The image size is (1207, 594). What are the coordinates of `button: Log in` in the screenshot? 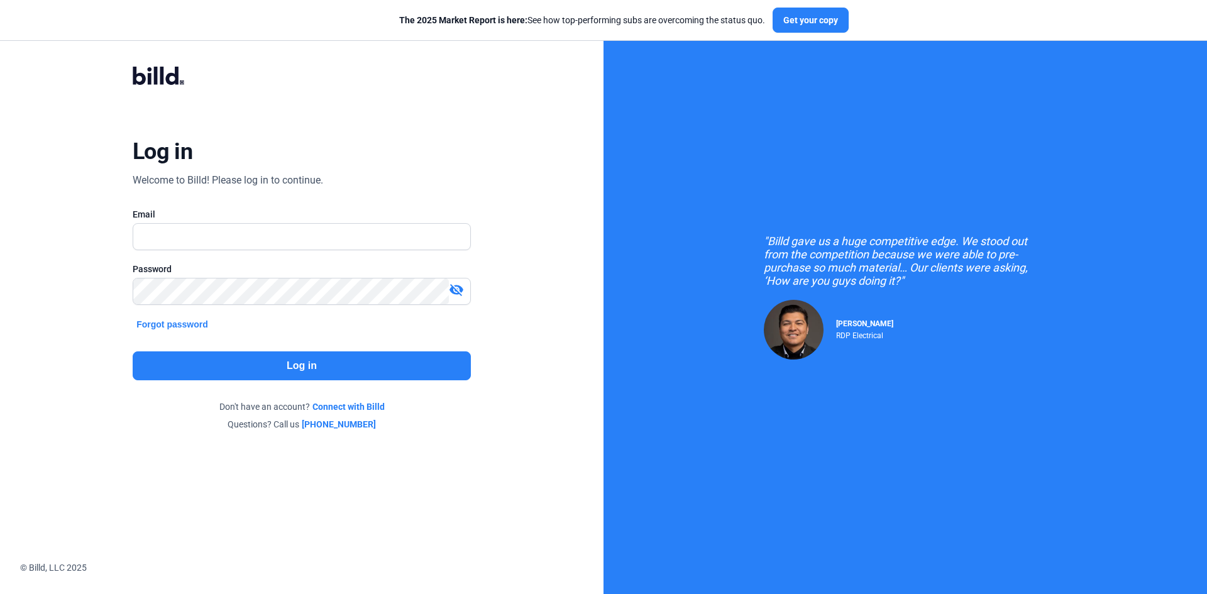 It's located at (302, 366).